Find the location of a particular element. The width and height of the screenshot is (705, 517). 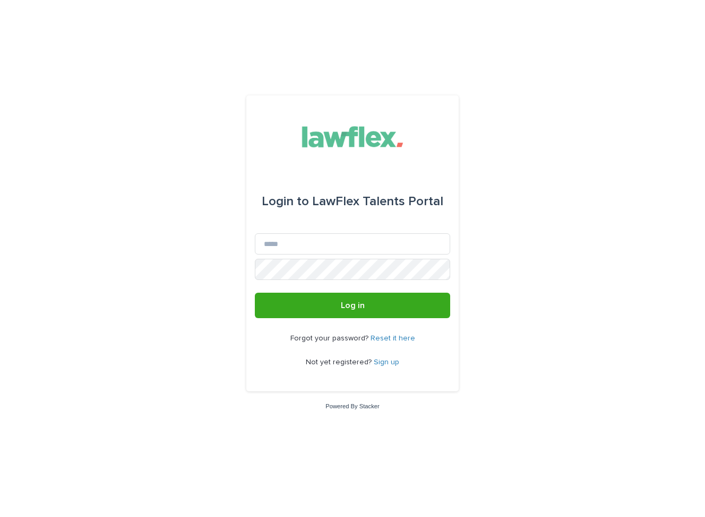

a: Sign up is located at coordinates (386, 363).